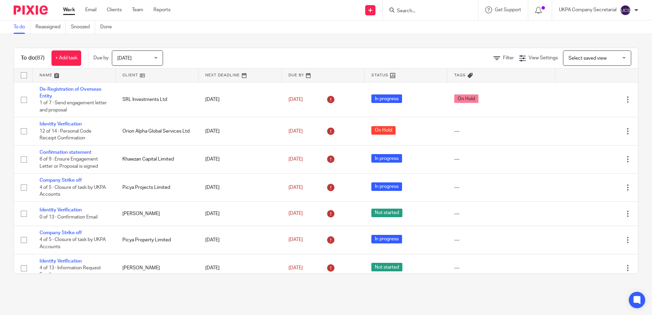  What do you see at coordinates (626, 10) in the screenshot?
I see `img: svg%3E` at bounding box center [626, 10].